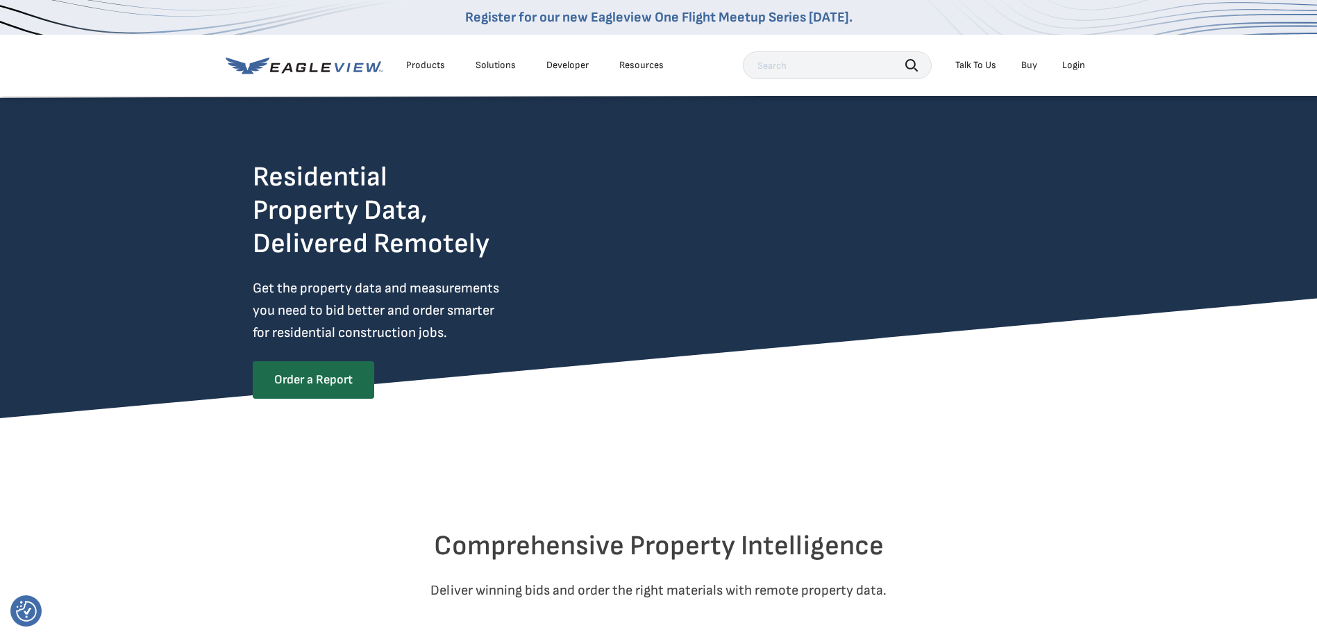  What do you see at coordinates (659, 546) in the screenshot?
I see `h2: Comprehensive Property Intelligence` at bounding box center [659, 546].